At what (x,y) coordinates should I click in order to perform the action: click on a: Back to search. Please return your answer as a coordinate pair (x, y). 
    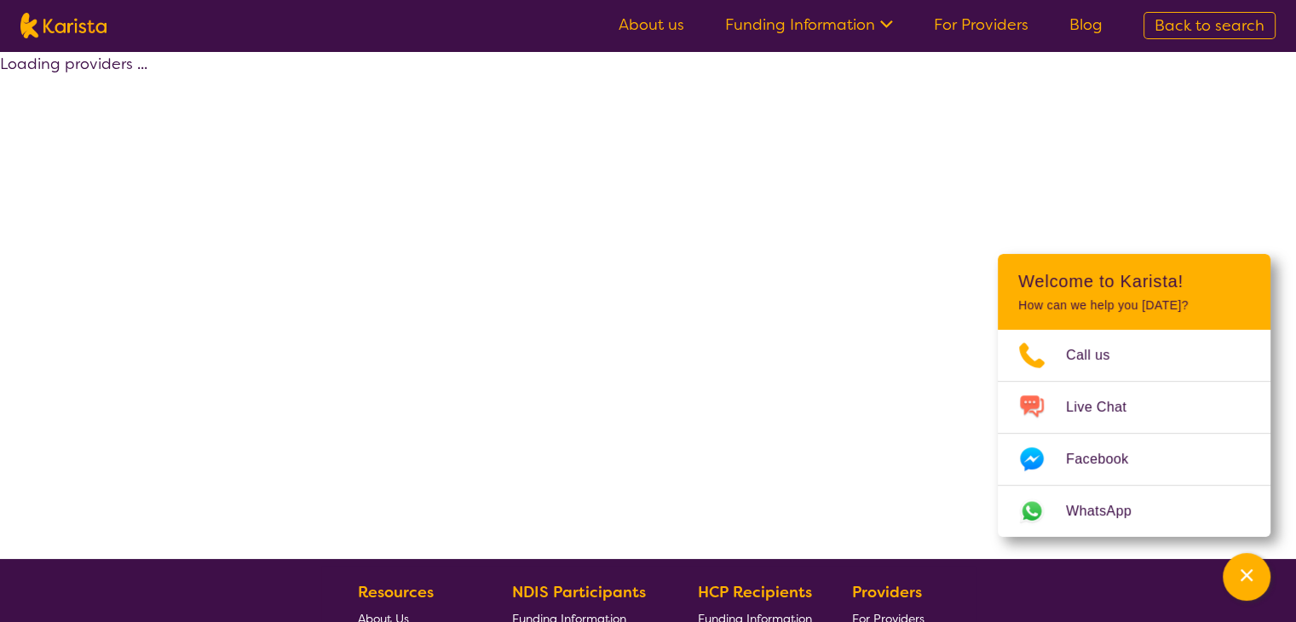
    Looking at the image, I should click on (1209, 26).